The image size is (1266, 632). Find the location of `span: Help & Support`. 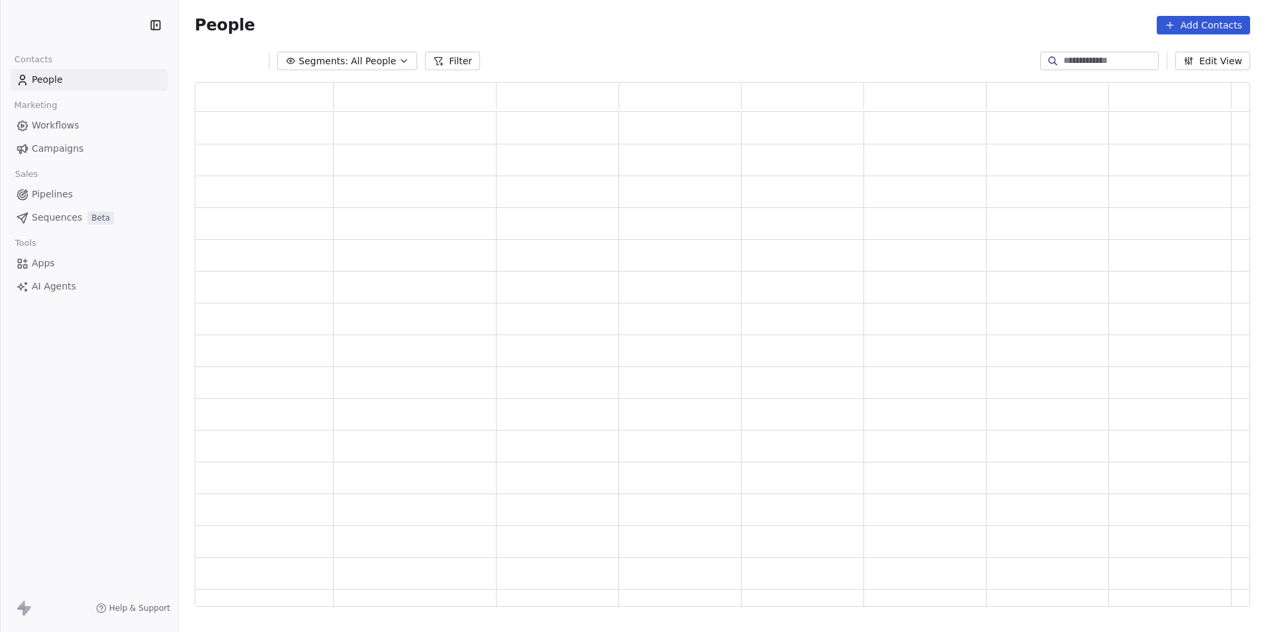

span: Help & Support is located at coordinates (140, 608).